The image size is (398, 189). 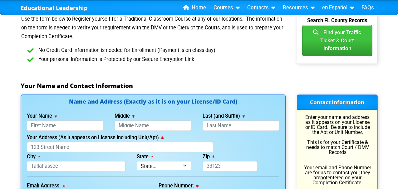 What do you see at coordinates (33, 157) in the screenshot?
I see `label: City` at bounding box center [33, 157].